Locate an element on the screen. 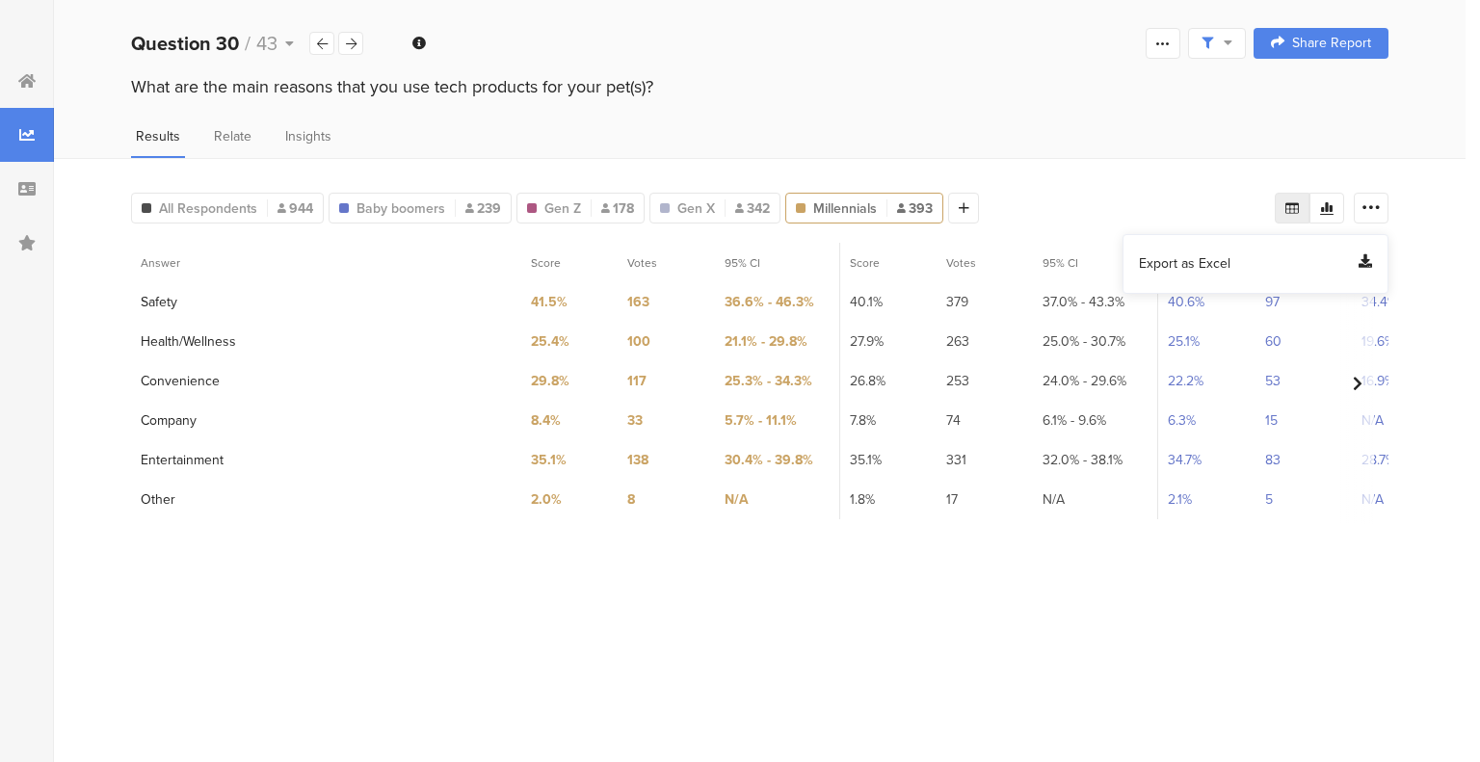 Image resolution: width=1480 pixels, height=762 pixels. span: 25.4% is located at coordinates (550, 341).